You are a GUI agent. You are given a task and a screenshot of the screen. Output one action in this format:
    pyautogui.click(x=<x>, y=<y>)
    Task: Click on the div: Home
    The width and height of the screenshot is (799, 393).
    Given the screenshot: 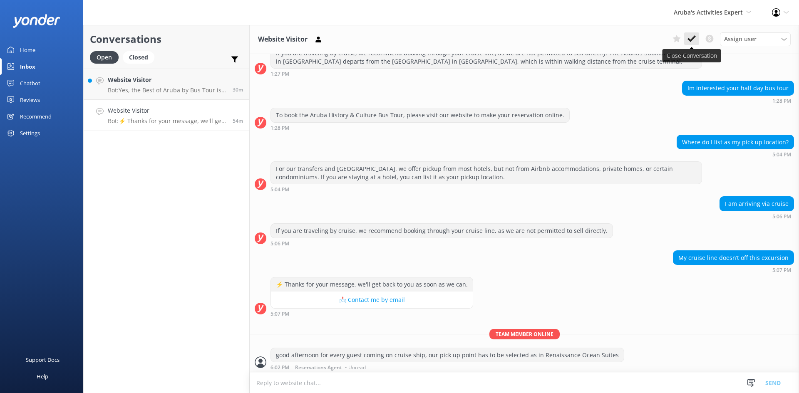 What is the action you would take?
    pyautogui.click(x=27, y=50)
    